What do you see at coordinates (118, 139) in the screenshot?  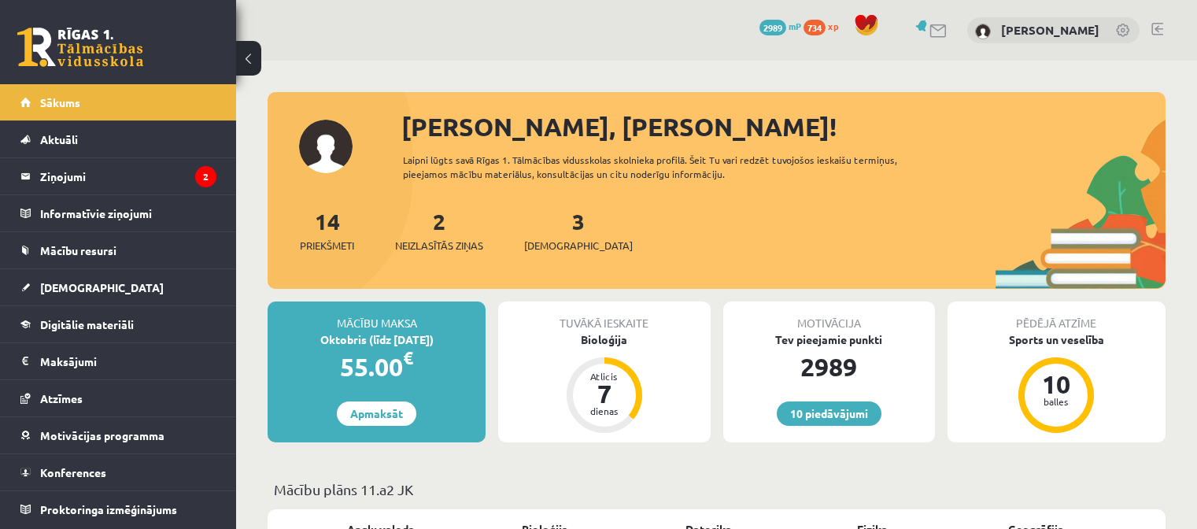 I see `a: Aktuāli` at bounding box center [118, 139].